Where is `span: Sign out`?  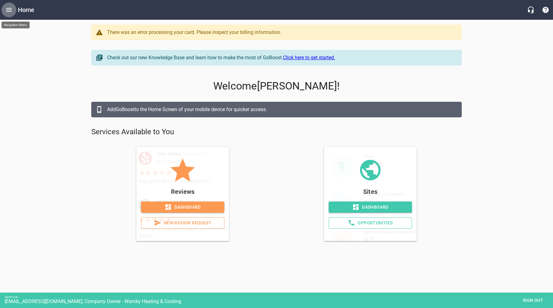
span: Sign out is located at coordinates (533, 300).